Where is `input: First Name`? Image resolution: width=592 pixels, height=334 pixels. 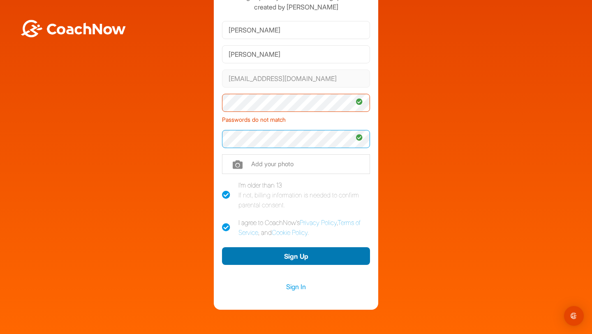 input: First Name is located at coordinates (296, 30).